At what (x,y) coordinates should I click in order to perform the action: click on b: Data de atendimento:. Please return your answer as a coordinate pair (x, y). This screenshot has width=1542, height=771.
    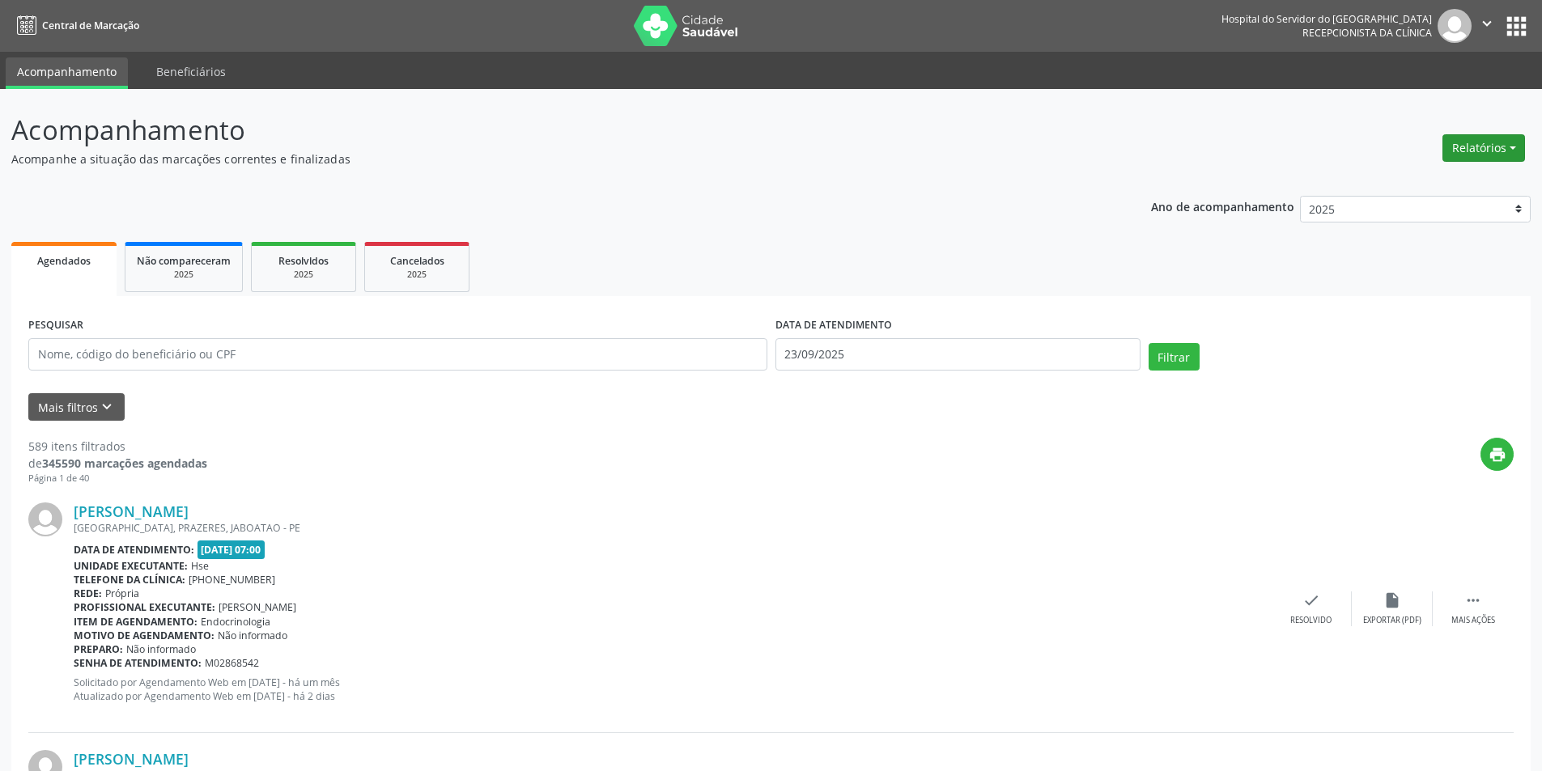
    Looking at the image, I should click on (134, 549).